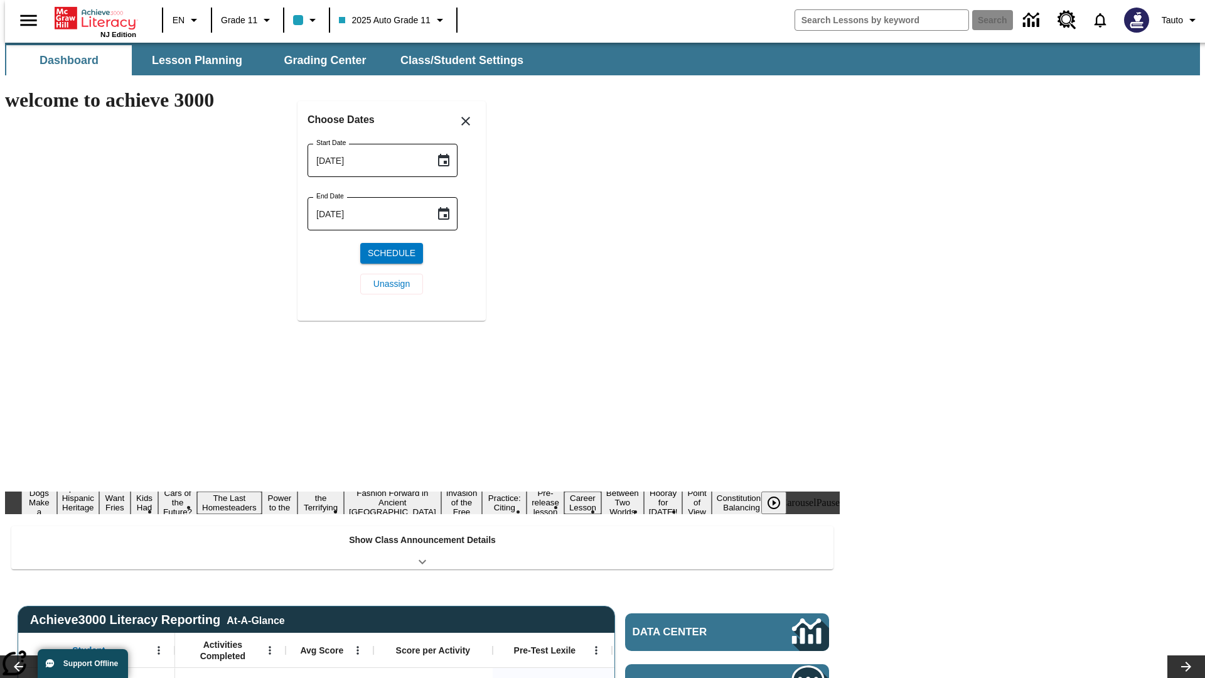 This screenshot has width=1205, height=678. I want to click on button: Profile/Settings, so click(1180, 20).